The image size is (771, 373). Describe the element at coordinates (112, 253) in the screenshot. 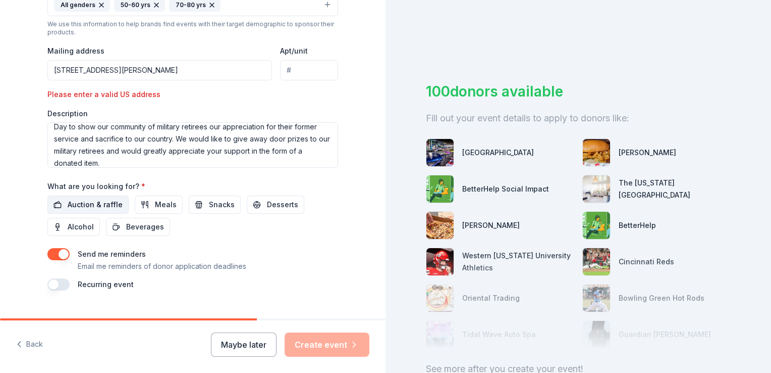

I see `label: Send me reminders` at that location.